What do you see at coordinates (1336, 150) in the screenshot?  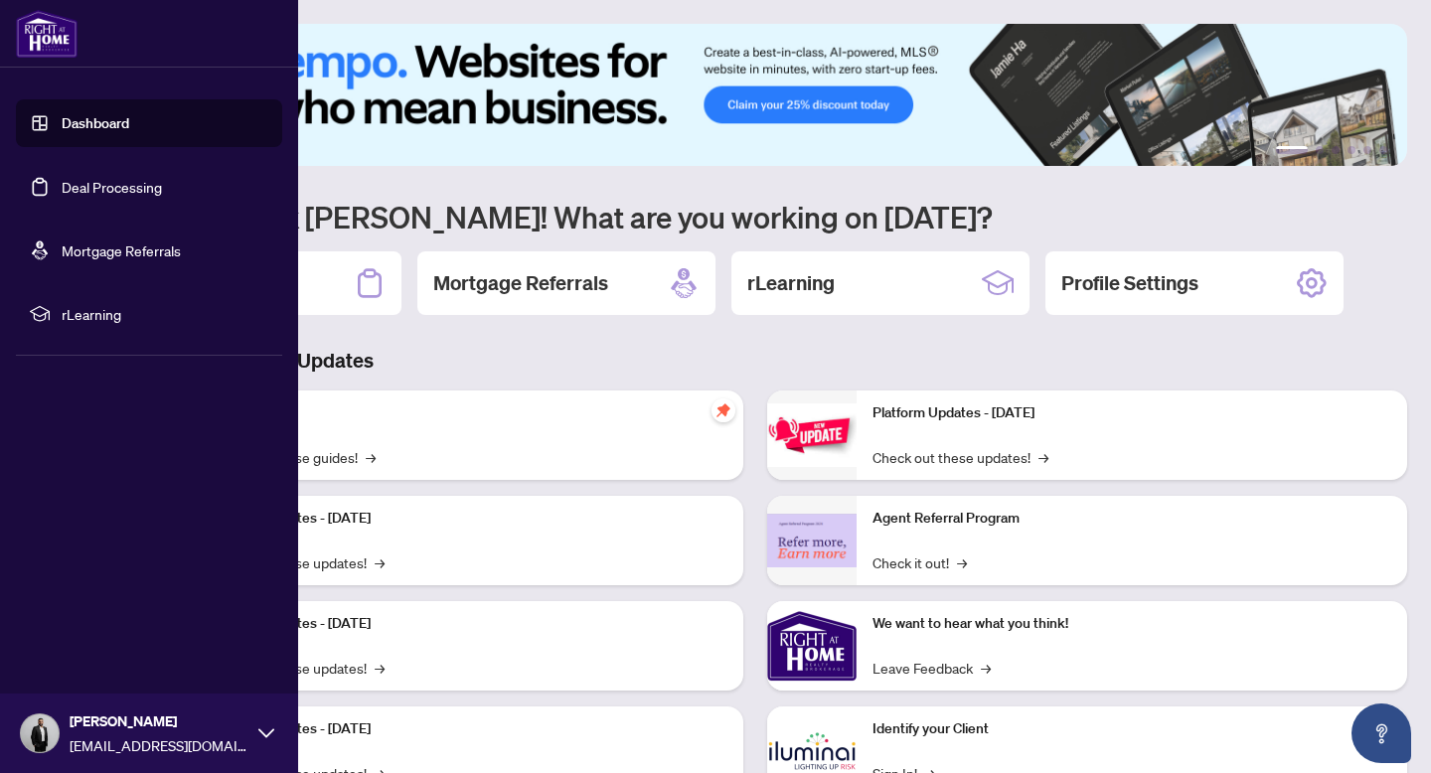 I see `button: 3` at bounding box center [1336, 150].